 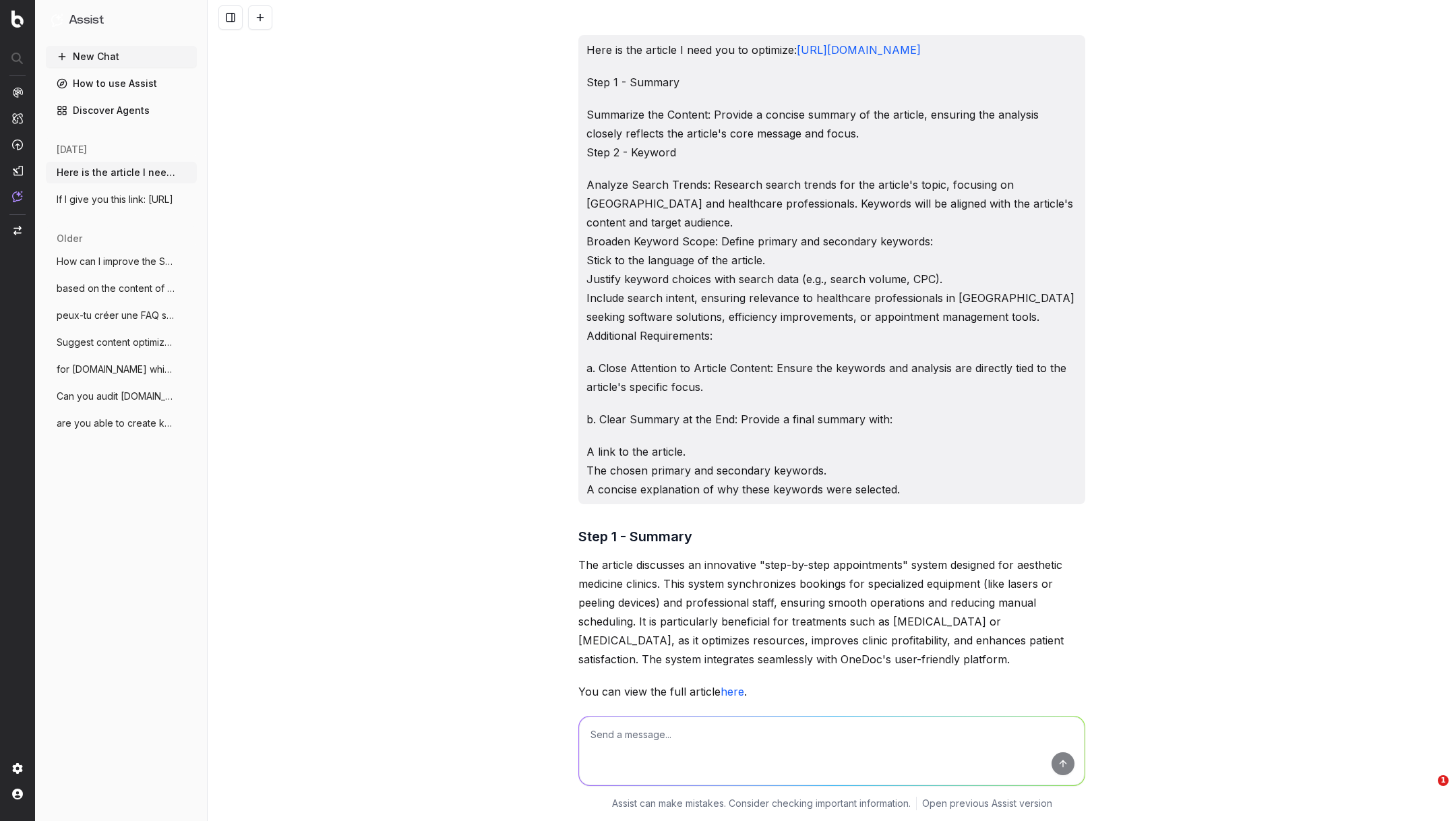 I want to click on p: b. Clear Summary at the End: Provide a final summary with:, so click(x=832, y=419).